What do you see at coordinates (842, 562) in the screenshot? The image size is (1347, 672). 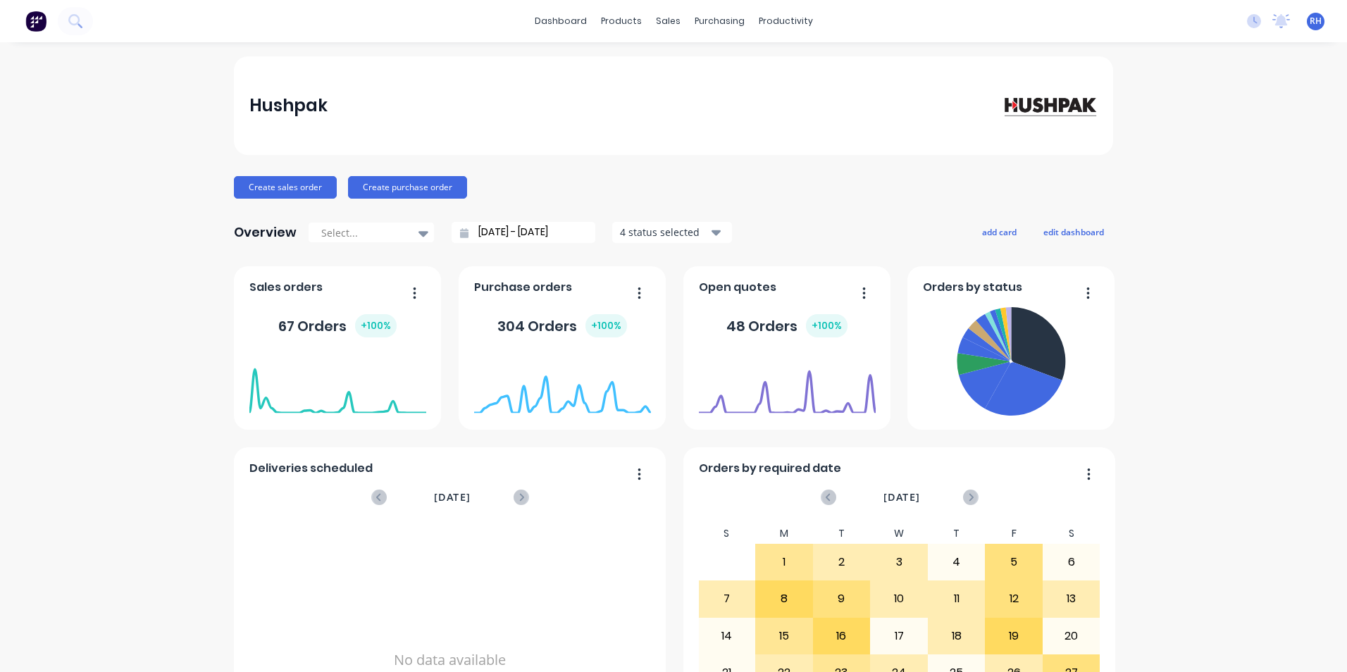 I see `div: 2` at bounding box center [842, 562].